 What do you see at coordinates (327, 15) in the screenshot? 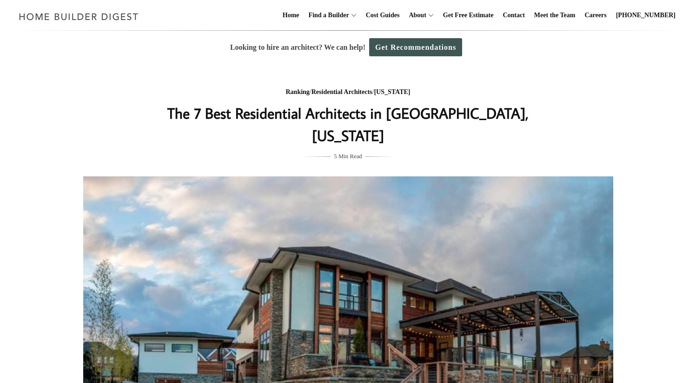
I see `a: Find a Builder` at bounding box center [327, 15].